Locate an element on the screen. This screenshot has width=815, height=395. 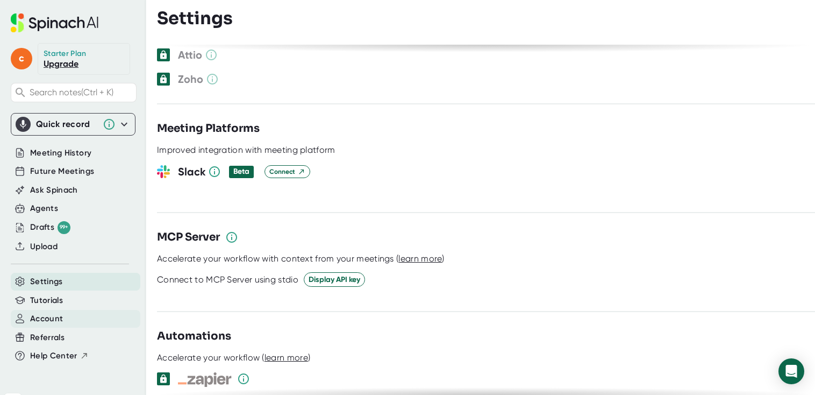
div: Improved integration with meeting platform is located at coordinates (246, 150).